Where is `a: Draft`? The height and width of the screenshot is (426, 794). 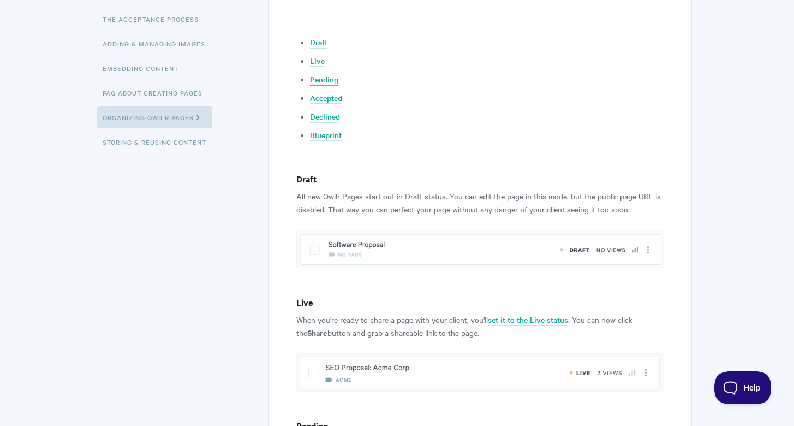 a: Draft is located at coordinates (319, 43).